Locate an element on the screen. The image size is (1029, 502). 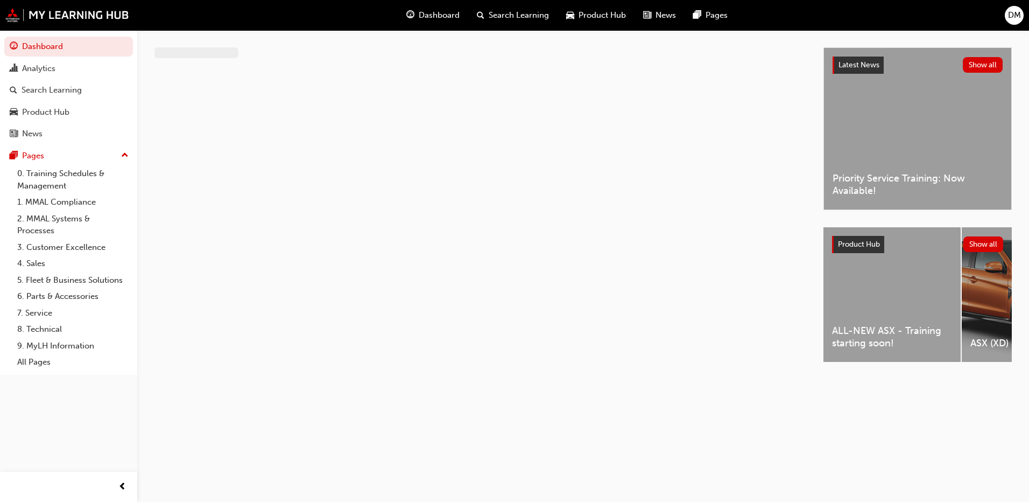
a: 6. Parts & Accessories is located at coordinates (73, 296).